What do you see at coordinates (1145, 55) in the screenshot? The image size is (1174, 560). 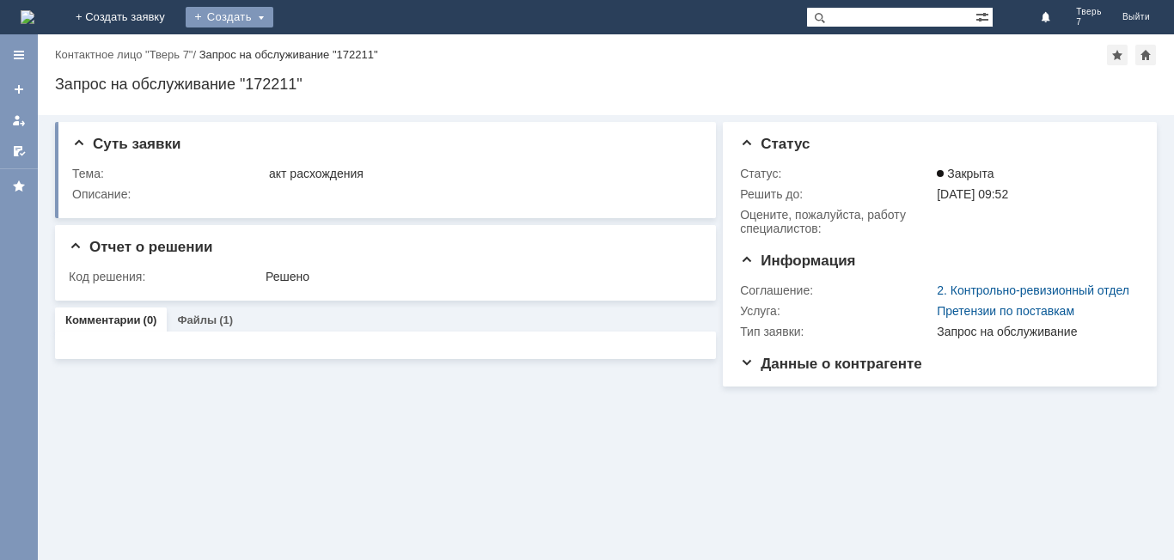 I see `div: Сделать домашней страницей` at bounding box center [1145, 55].